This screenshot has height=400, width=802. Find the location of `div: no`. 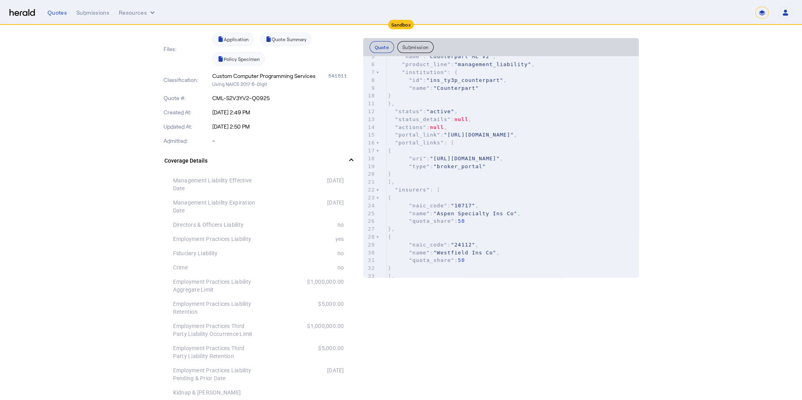

div: no is located at coordinates (301, 225).